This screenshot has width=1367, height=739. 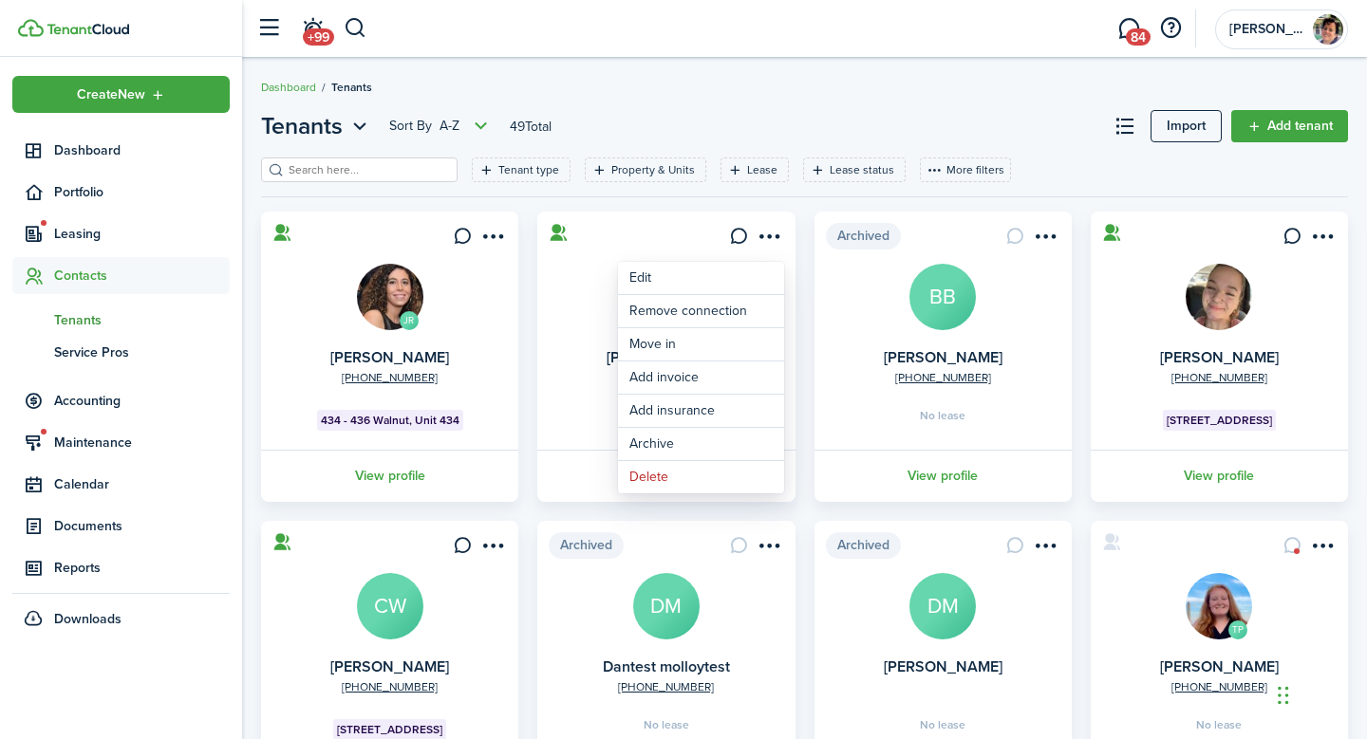 I want to click on a: Add invoice, so click(x=700, y=378).